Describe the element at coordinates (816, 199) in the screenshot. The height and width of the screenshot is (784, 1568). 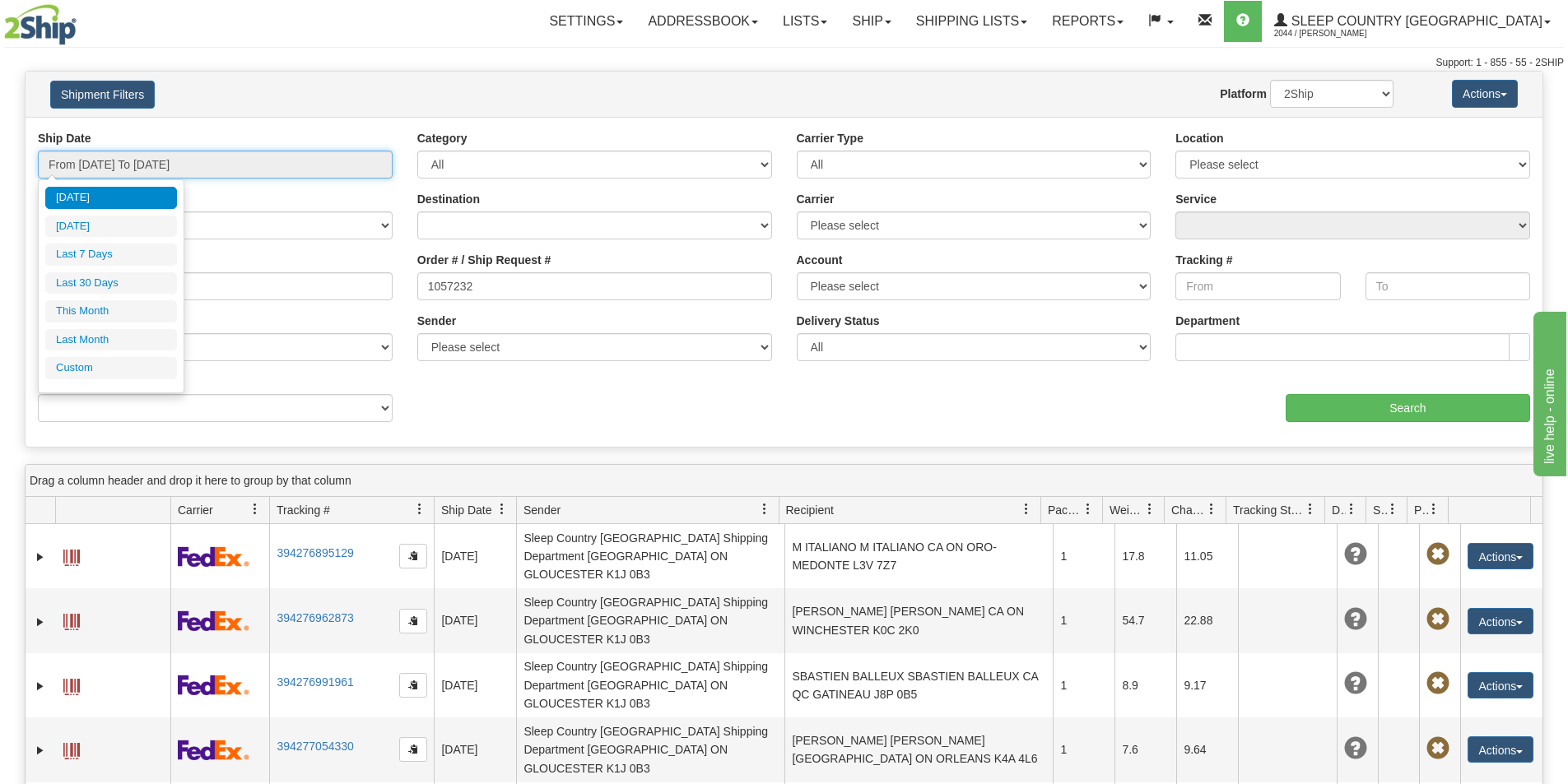
I see `label: Carrier` at that location.